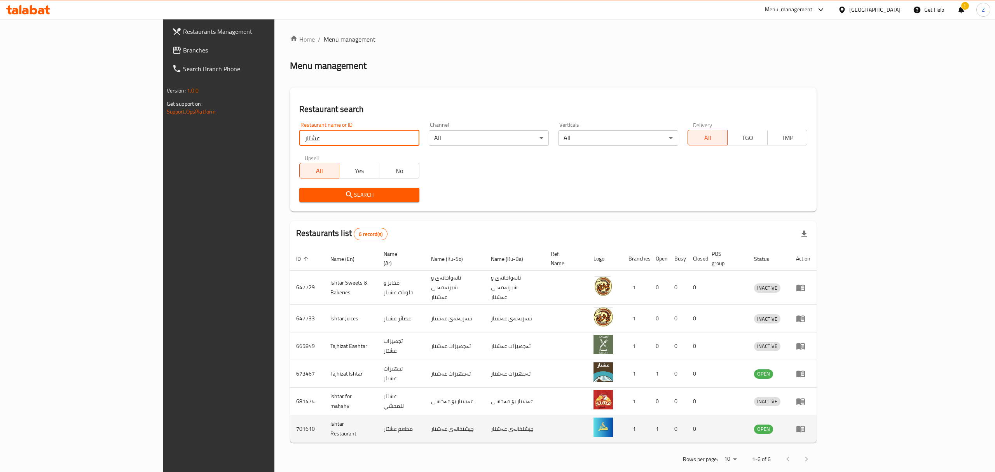 The width and height of the screenshot is (995, 472). Describe the element at coordinates (401, 429) in the screenshot. I see `td: مطعم عشتار` at that location.